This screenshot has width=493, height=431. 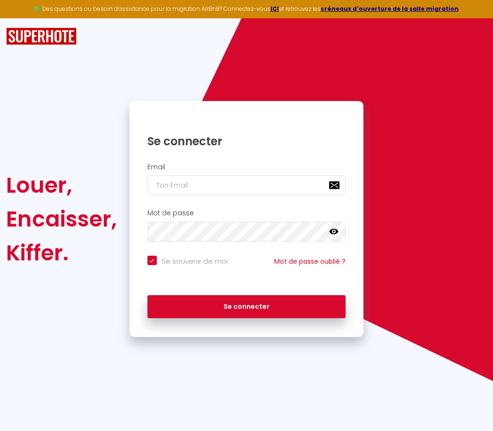 I want to click on h2: Mot de passe, so click(x=247, y=213).